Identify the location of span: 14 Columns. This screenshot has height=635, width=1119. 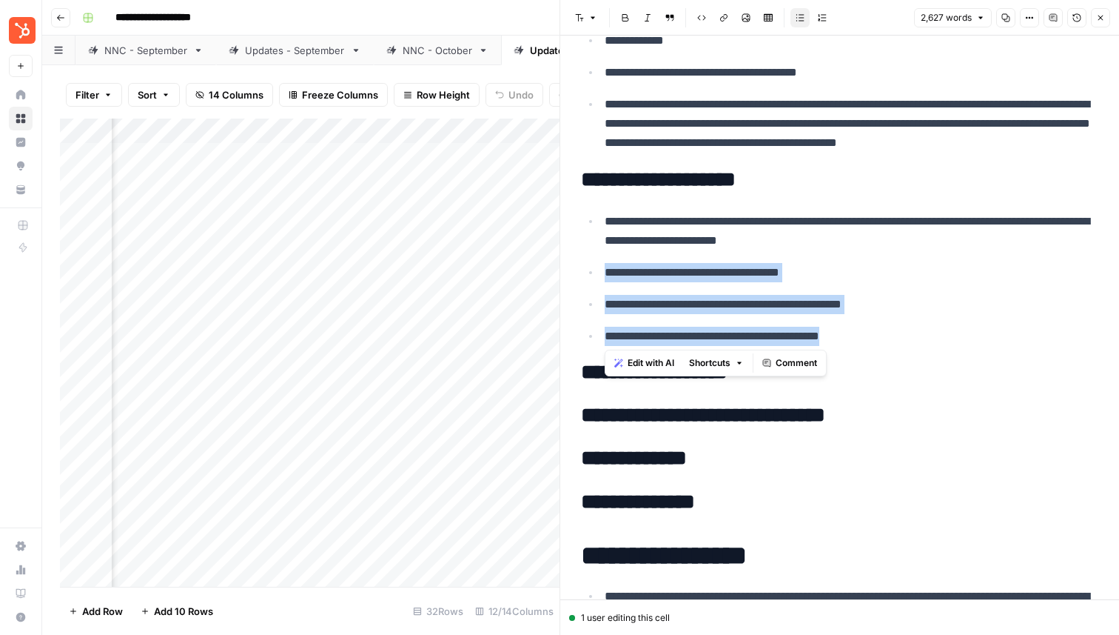
(236, 95).